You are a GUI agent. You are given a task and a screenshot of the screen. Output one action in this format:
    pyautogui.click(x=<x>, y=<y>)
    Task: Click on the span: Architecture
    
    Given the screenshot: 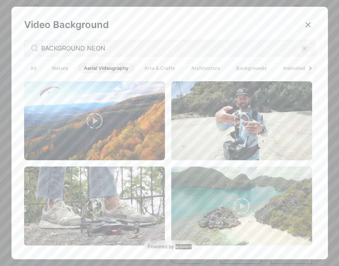 What is the action you would take?
    pyautogui.click(x=206, y=68)
    